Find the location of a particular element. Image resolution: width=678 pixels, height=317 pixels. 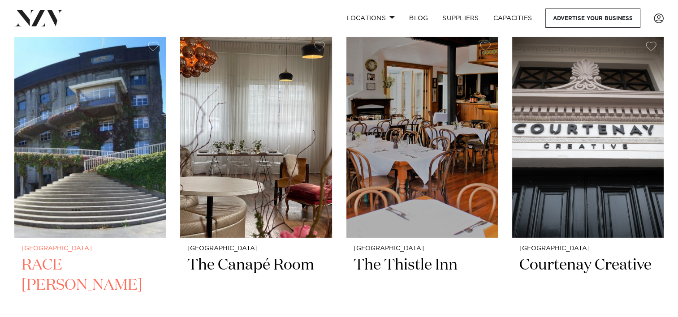

a: Locations is located at coordinates (370, 18).